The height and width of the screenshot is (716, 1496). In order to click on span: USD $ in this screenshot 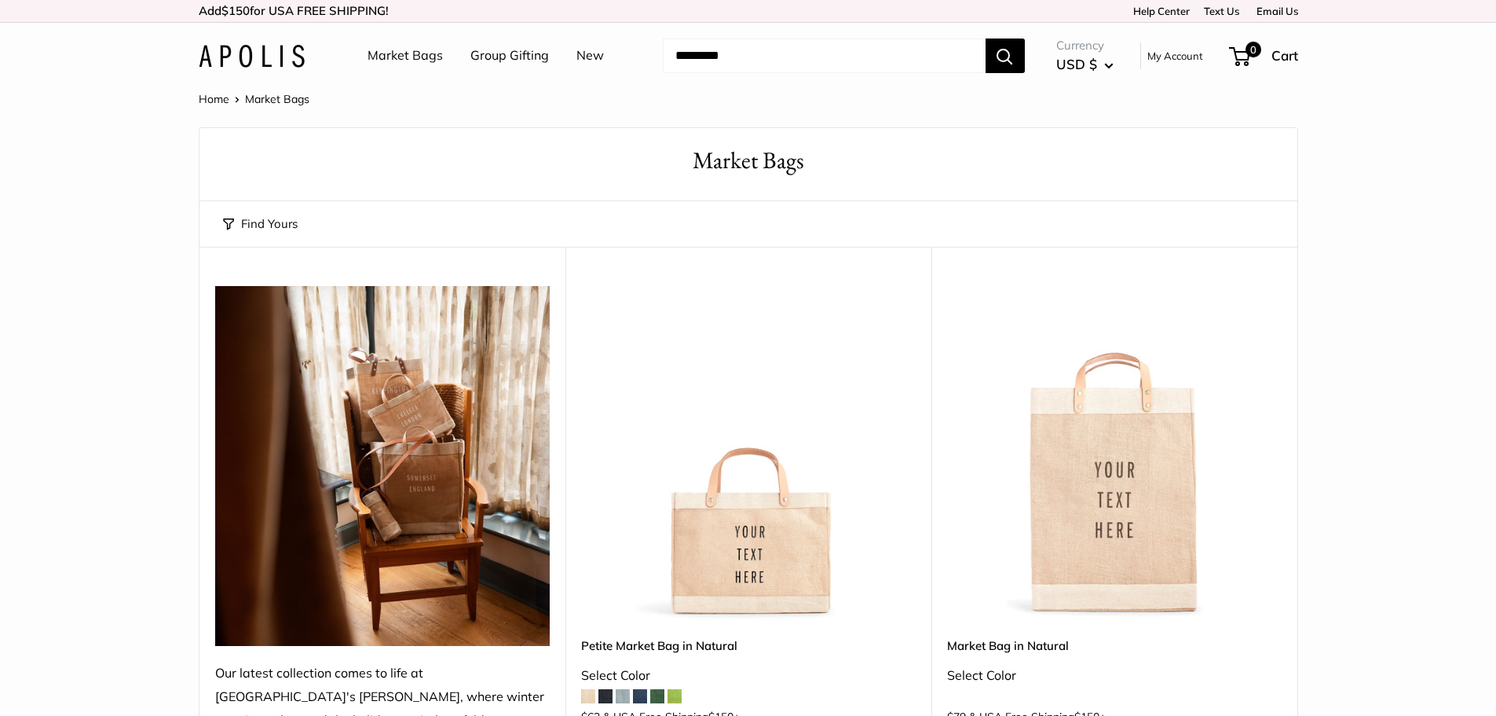, I will do `click(1077, 64)`.